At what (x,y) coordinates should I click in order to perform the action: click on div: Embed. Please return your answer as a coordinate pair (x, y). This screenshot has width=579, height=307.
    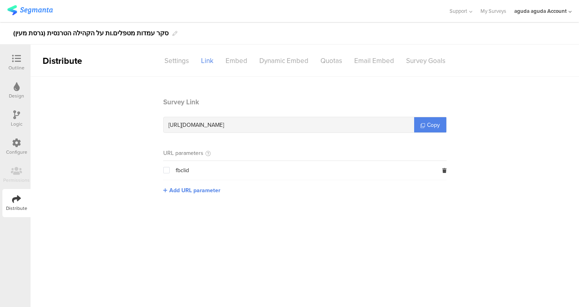
    Looking at the image, I should click on (236, 61).